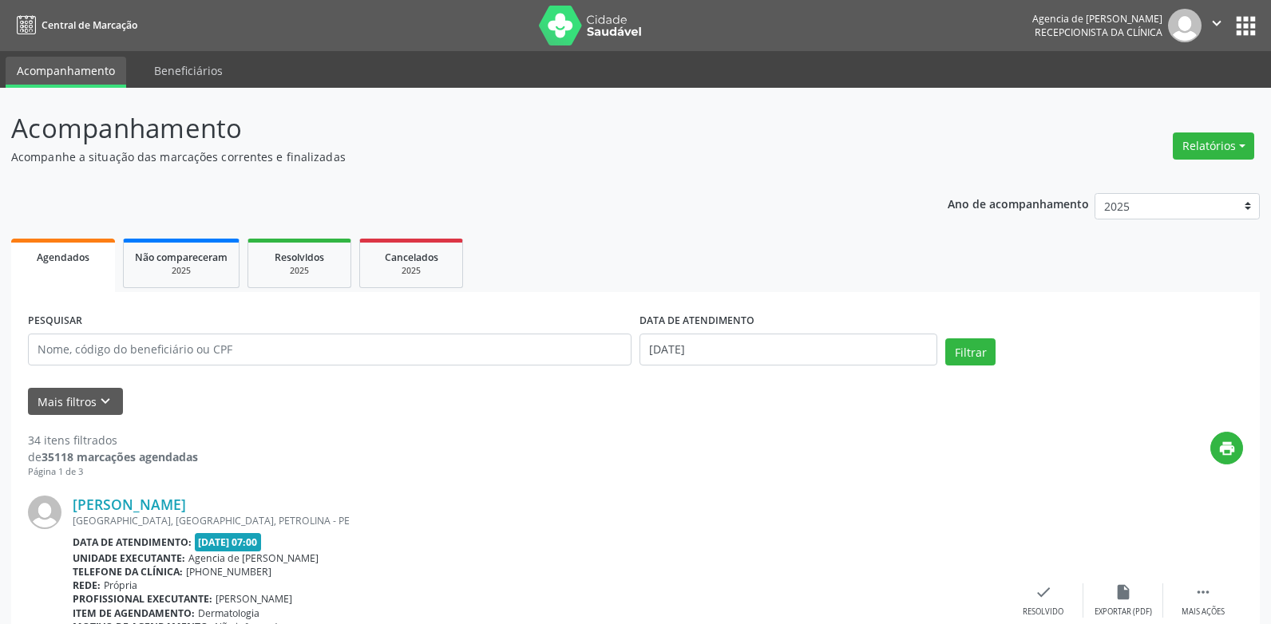 This screenshot has width=1271, height=624. What do you see at coordinates (697, 321) in the screenshot?
I see `label: DATA DE ATENDIMENTO` at bounding box center [697, 321].